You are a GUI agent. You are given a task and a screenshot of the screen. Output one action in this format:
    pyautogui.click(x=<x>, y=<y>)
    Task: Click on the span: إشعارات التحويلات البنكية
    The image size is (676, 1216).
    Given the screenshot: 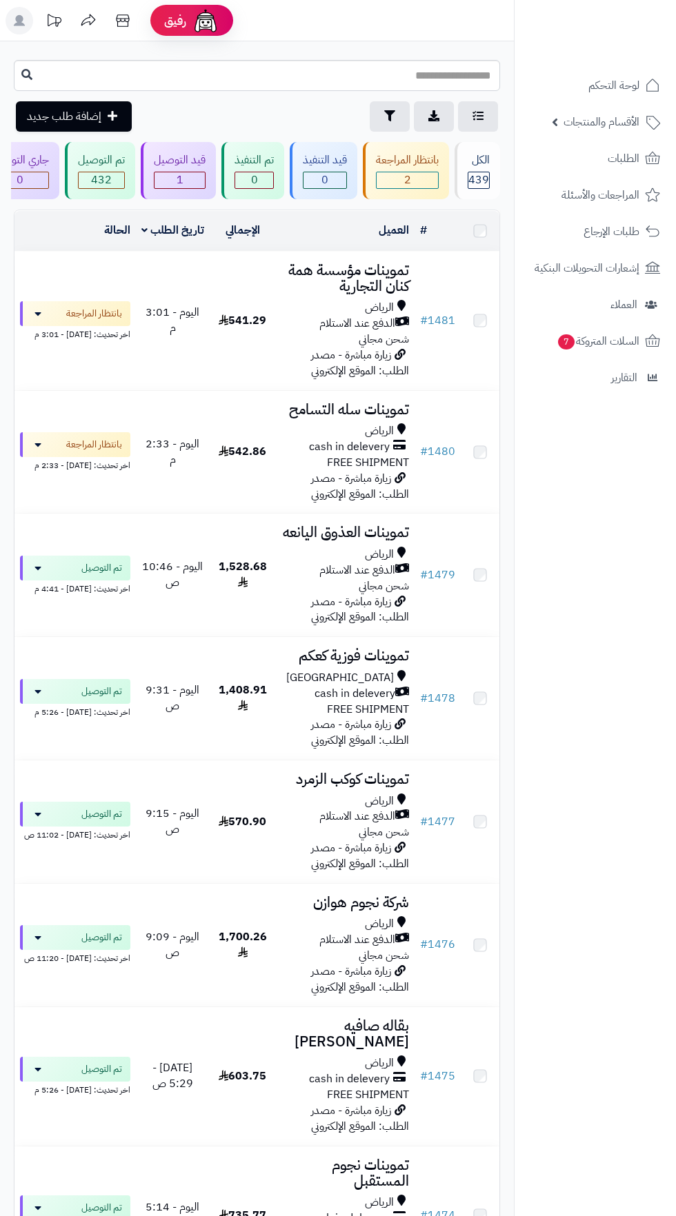 What is the action you would take?
    pyautogui.click(x=587, y=268)
    